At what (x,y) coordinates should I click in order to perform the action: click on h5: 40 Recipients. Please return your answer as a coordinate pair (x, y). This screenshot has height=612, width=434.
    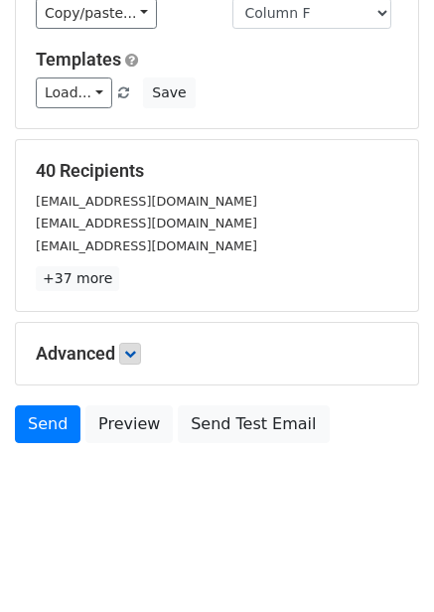
    Looking at the image, I should click on (217, 171).